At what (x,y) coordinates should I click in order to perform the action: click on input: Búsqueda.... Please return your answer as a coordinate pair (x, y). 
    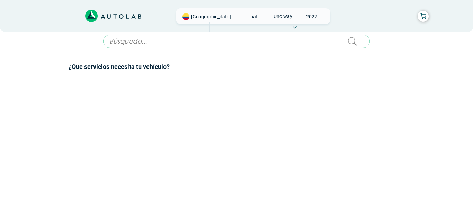
    Looking at the image, I should click on (236, 41).